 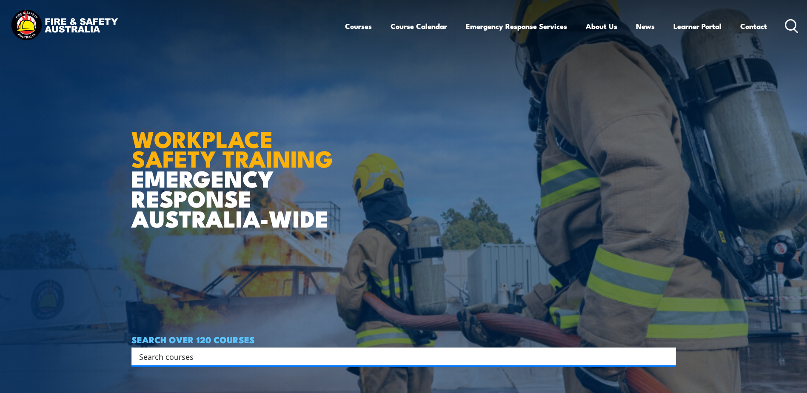 I want to click on a: Emergency Response Services, so click(x=516, y=26).